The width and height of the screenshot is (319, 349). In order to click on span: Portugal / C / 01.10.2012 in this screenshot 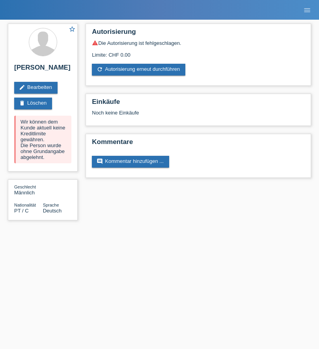, I will do `click(21, 211)`.